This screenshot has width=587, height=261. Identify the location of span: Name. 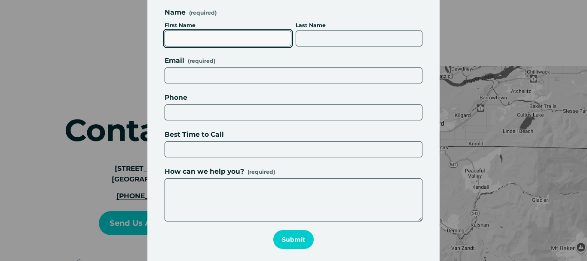
(175, 12).